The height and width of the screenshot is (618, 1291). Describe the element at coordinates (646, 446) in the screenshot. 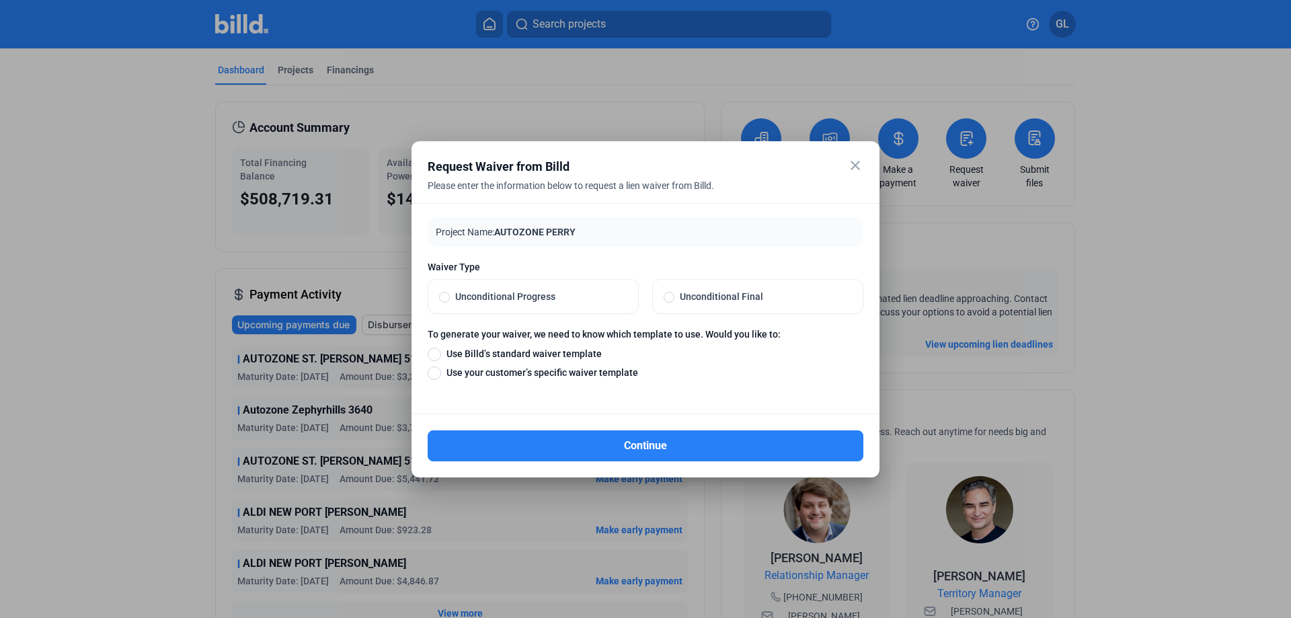

I see `button: Continue` at that location.